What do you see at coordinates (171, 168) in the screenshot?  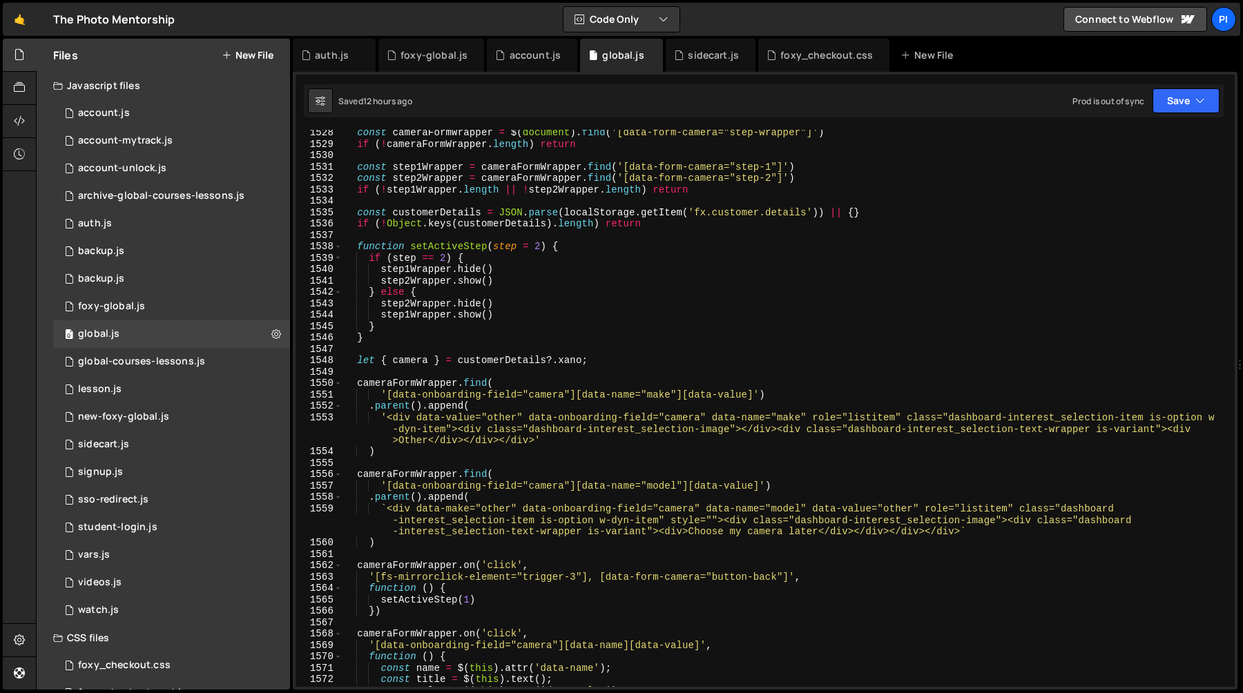 I see `div: 13533/41206.js` at bounding box center [171, 168].